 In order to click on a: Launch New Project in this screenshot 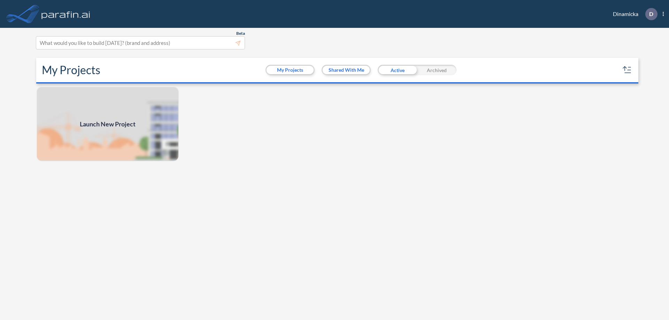, I will do `click(108, 124)`.